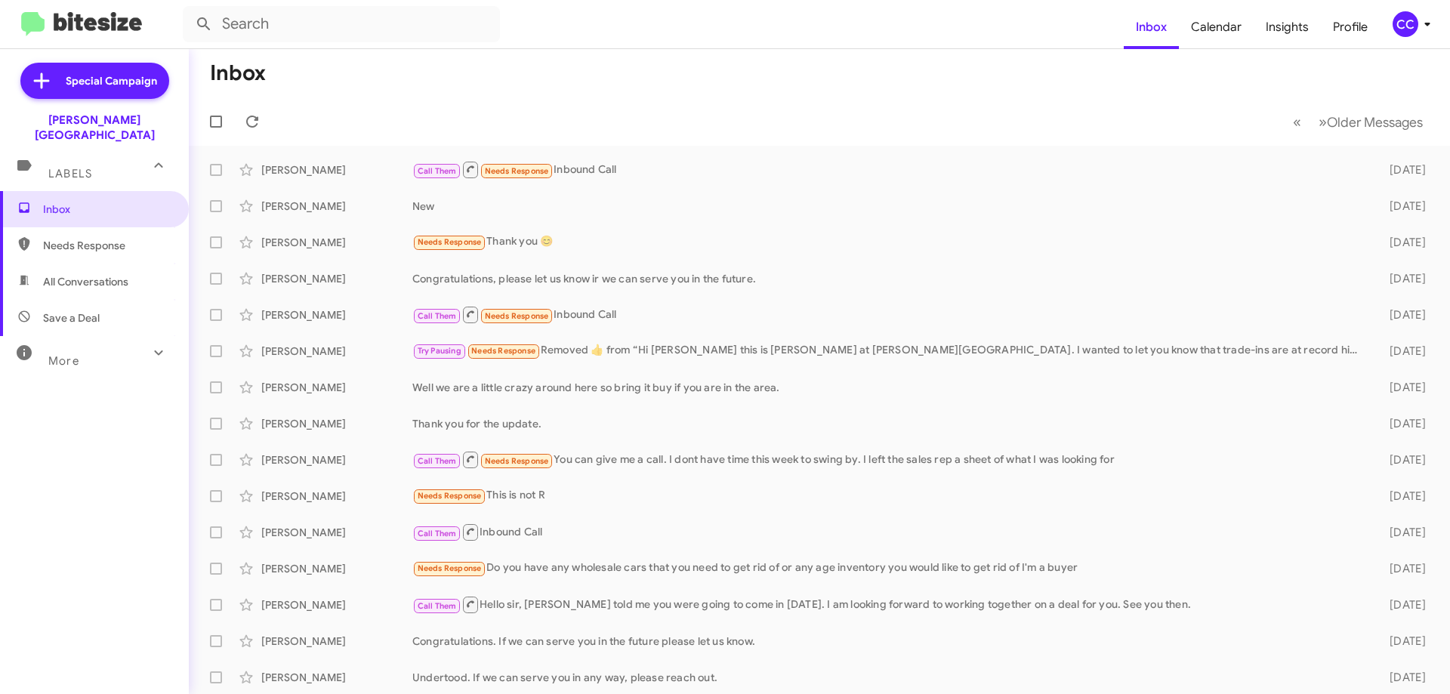 This screenshot has width=1450, height=694. What do you see at coordinates (889, 496) in the screenshot?
I see `div: This is not R` at bounding box center [889, 496].